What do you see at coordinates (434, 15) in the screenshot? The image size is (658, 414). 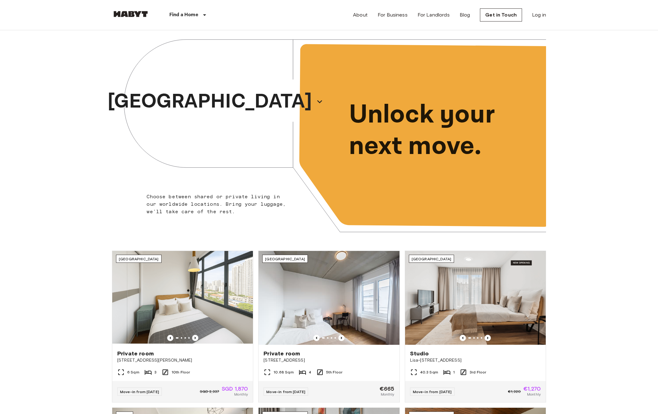 I see `a: For Landlords` at bounding box center [434, 15].